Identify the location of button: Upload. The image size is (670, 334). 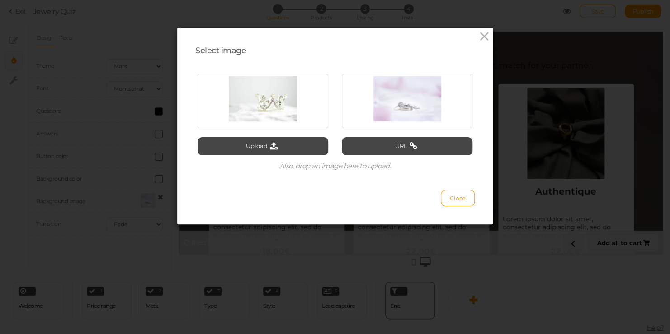
(262, 146).